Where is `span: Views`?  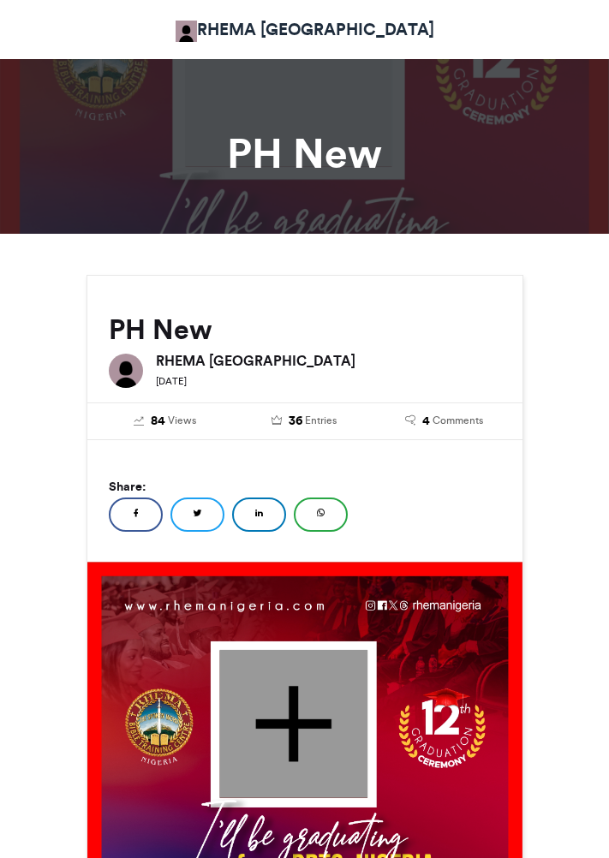 span: Views is located at coordinates (182, 420).